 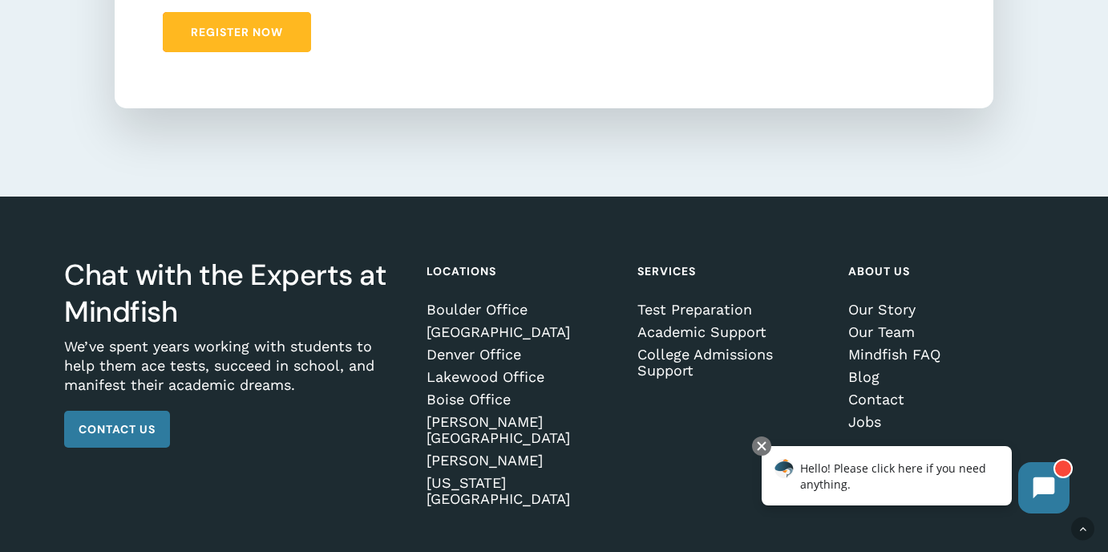 I want to click on a: Academic Support, so click(x=733, y=332).